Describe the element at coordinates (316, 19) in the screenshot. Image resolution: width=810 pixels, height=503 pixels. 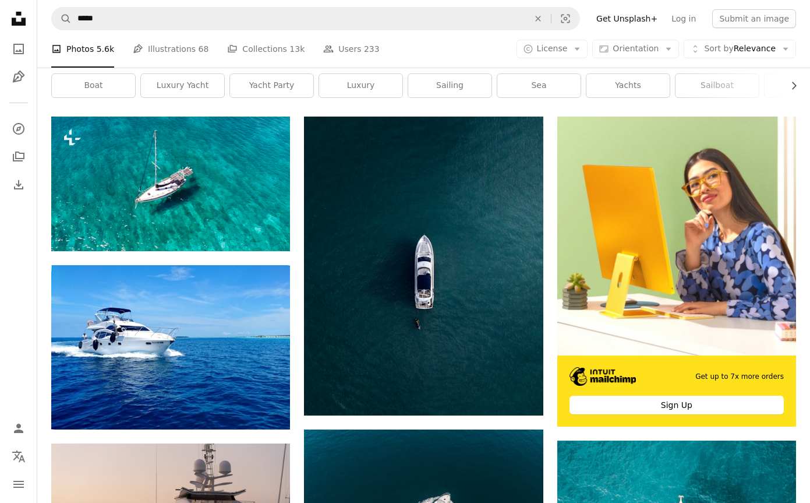
I see `form: Find visuals sitewide` at that location.